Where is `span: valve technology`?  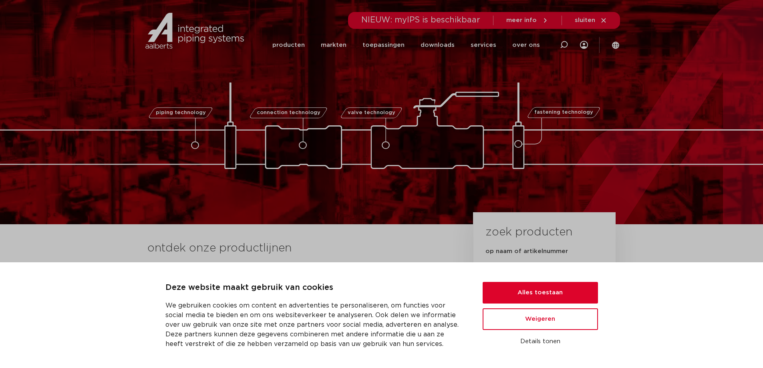
span: valve technology is located at coordinates (372, 113).